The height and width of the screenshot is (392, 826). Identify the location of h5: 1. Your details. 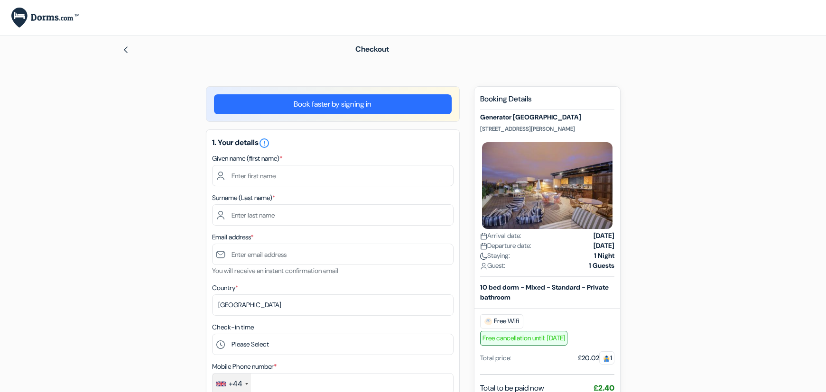
(332, 143).